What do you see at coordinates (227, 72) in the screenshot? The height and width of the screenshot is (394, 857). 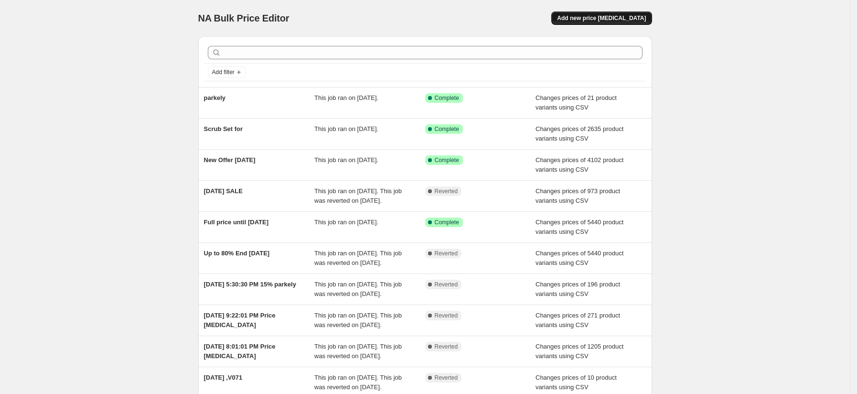 I see `button: Add filter` at bounding box center [227, 72].